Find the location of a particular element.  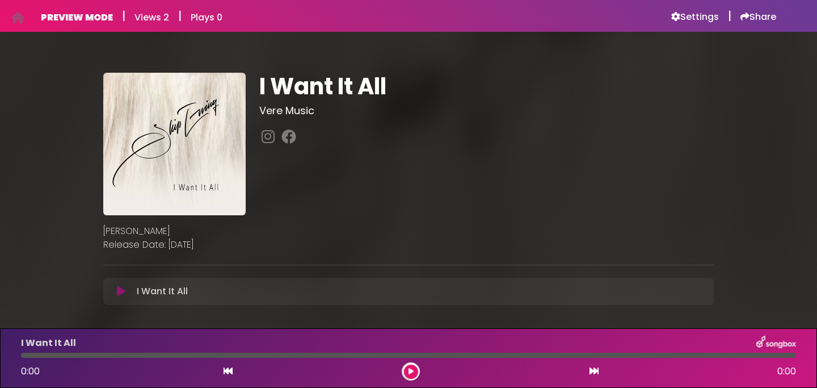

img: songbox-logo-white.png is located at coordinates (776, 343).